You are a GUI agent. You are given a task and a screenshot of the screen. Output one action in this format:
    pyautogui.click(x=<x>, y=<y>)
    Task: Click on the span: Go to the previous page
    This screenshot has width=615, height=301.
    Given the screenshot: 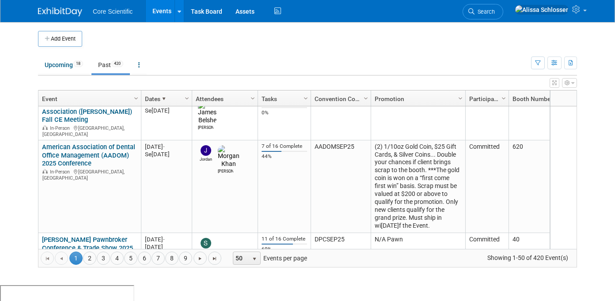 What is the action you would take?
    pyautogui.click(x=61, y=259)
    